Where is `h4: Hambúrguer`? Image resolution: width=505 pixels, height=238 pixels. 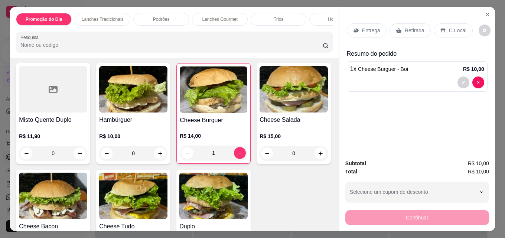 h4: Hambúrguer is located at coordinates (133, 120).